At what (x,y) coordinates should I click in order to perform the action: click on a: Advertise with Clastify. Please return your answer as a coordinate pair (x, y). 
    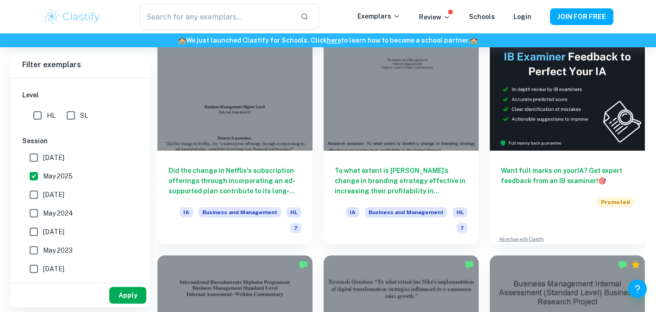
    Looking at the image, I should click on (522, 239).